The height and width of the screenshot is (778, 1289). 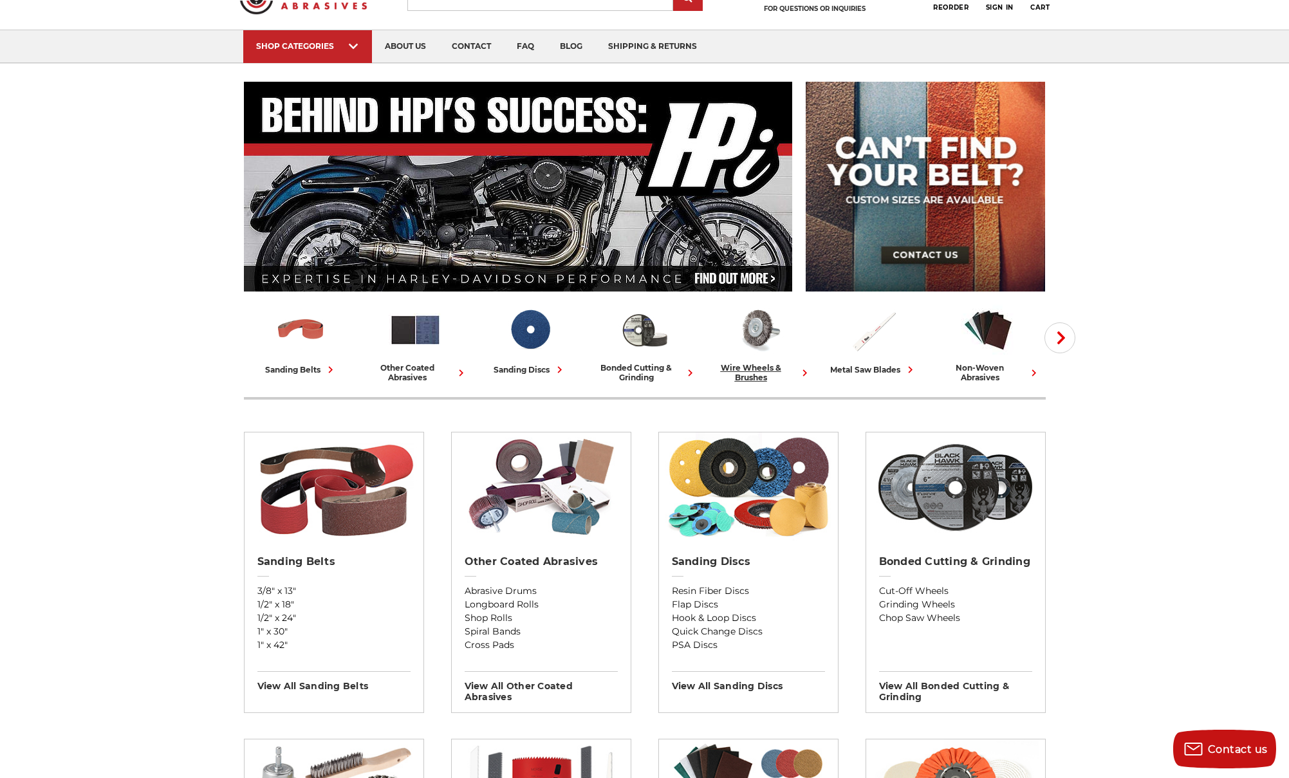 I want to click on div: SHOP CATEGORIES, so click(x=308, y=46).